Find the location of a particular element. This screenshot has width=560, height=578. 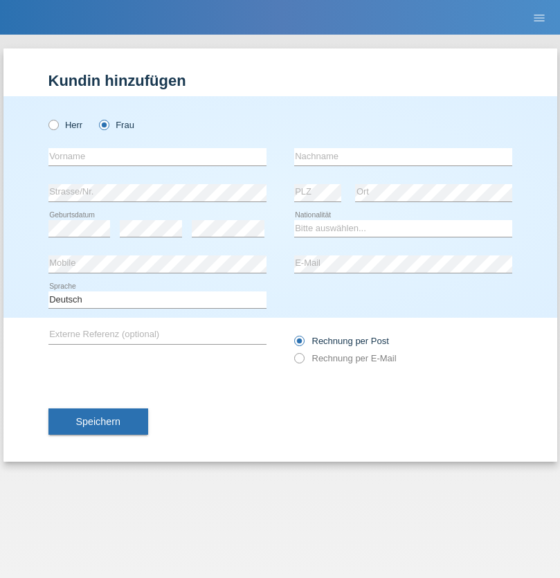

span: Speichern is located at coordinates (98, 421).